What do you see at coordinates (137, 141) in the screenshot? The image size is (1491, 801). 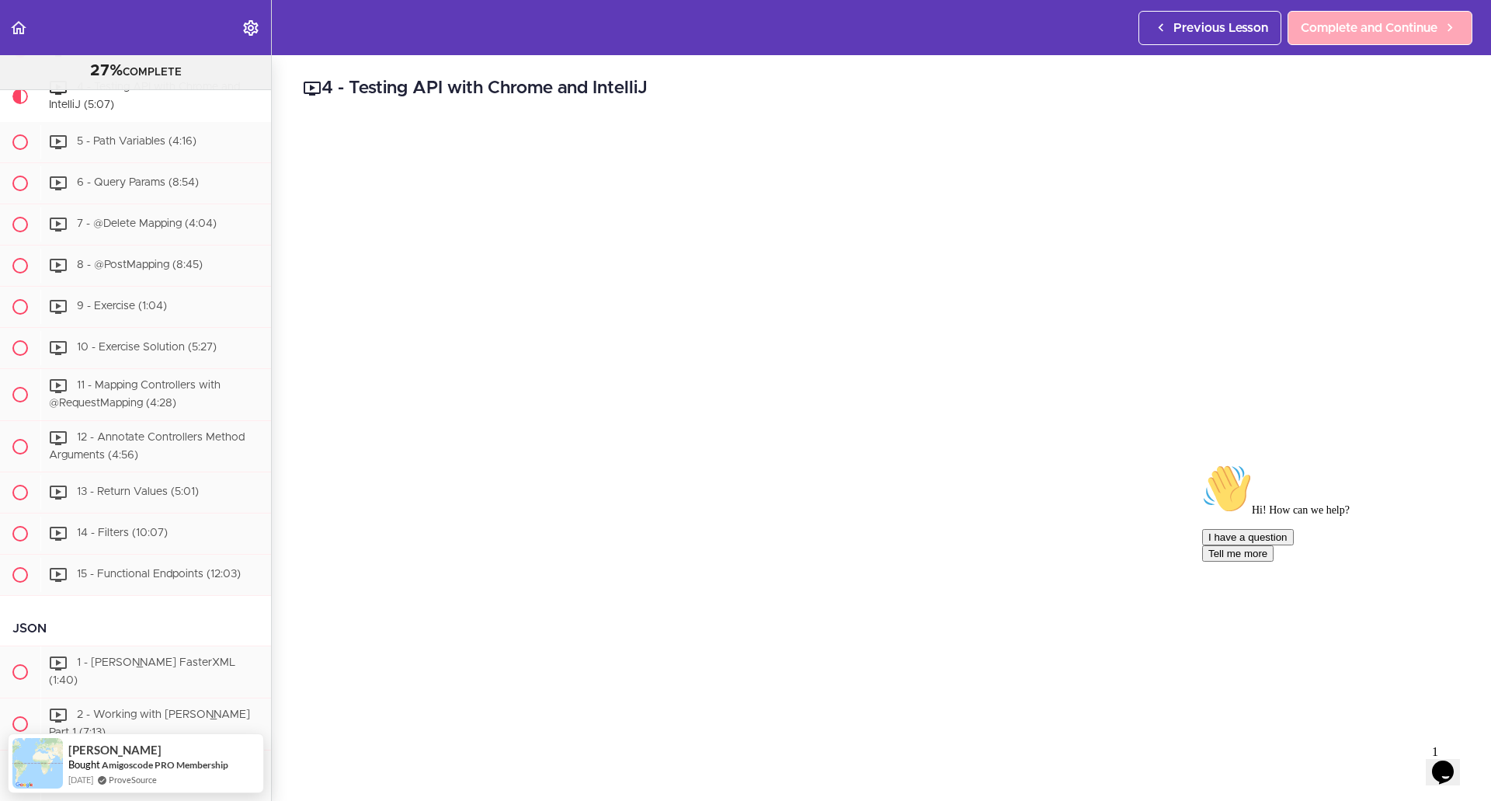 I see `span: 5 - Path Variables (4:16)` at bounding box center [137, 141].